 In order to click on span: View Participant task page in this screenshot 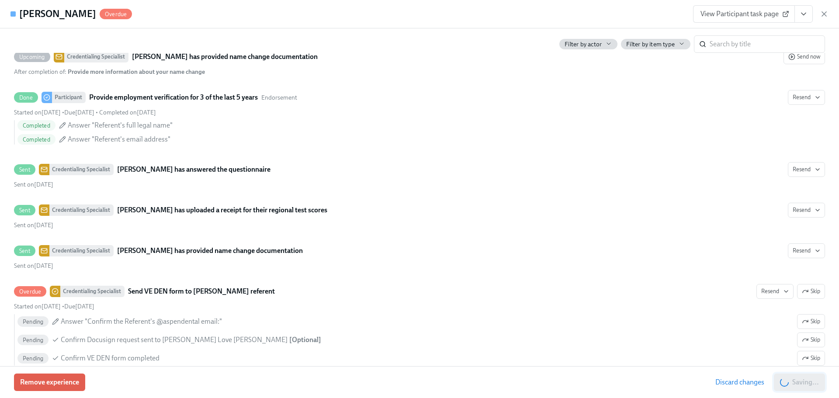, I will do `click(744, 14)`.